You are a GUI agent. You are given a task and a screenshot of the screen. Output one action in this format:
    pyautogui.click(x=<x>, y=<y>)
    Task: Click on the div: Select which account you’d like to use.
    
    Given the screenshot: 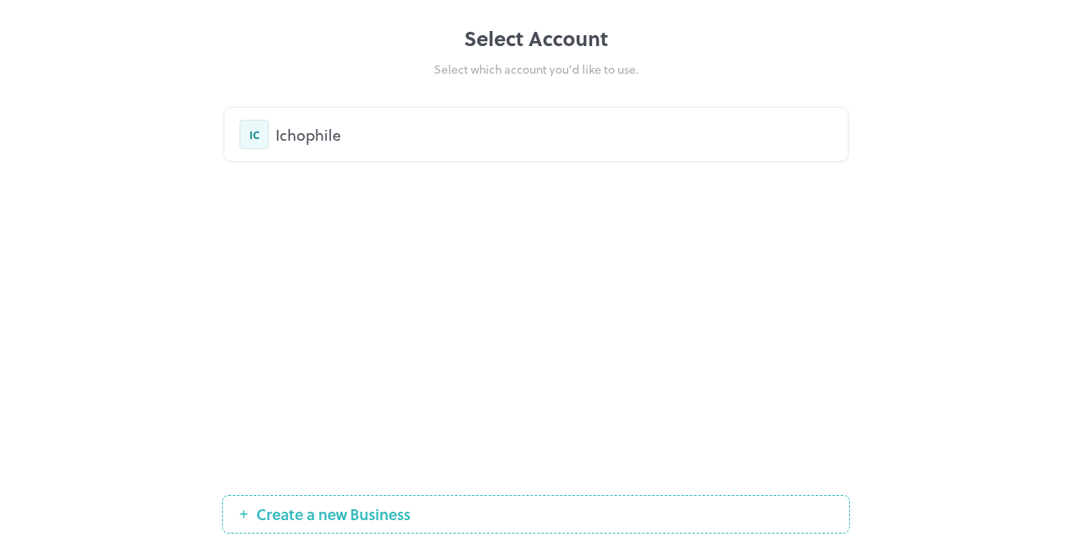 What is the action you would take?
    pyautogui.click(x=536, y=69)
    